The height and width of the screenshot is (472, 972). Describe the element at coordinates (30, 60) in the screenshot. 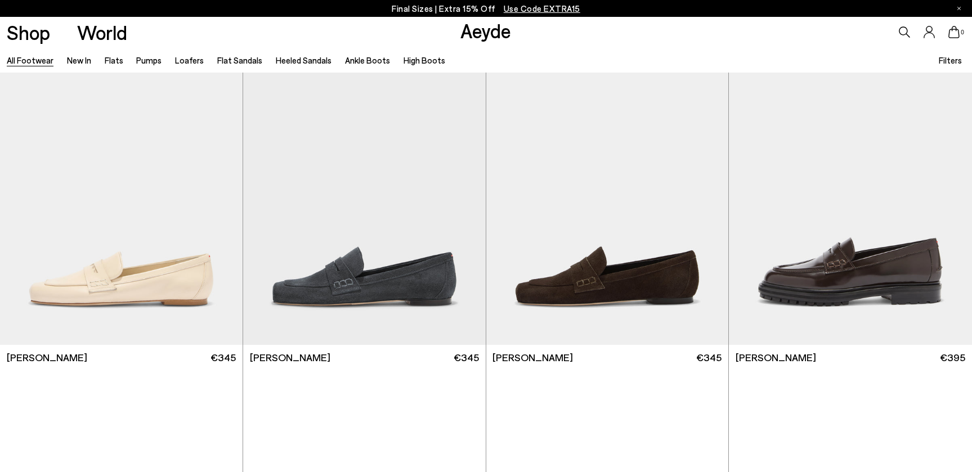

I see `a: All Footwear` at that location.